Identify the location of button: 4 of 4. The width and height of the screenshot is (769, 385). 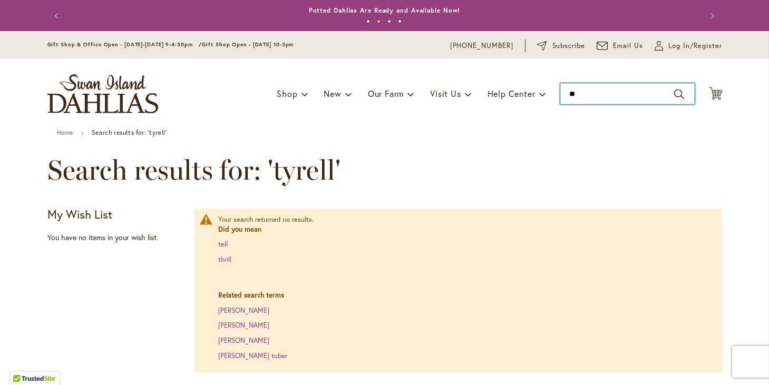
(399, 21).